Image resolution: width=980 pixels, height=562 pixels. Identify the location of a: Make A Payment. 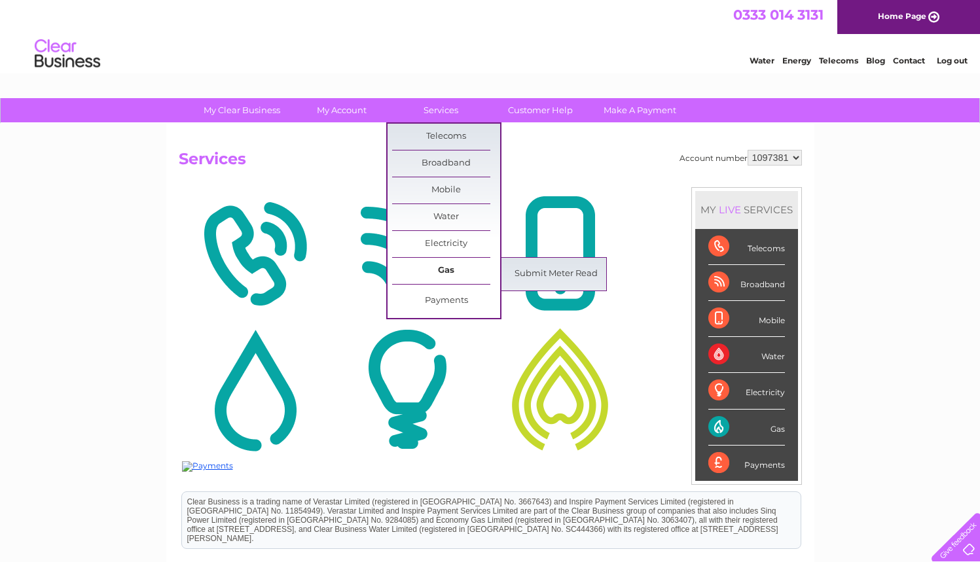
(639, 110).